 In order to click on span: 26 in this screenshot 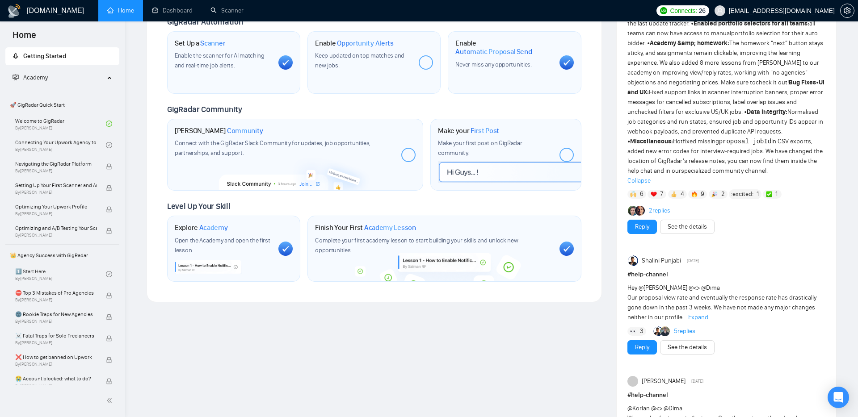, I will do `click(702, 11)`.